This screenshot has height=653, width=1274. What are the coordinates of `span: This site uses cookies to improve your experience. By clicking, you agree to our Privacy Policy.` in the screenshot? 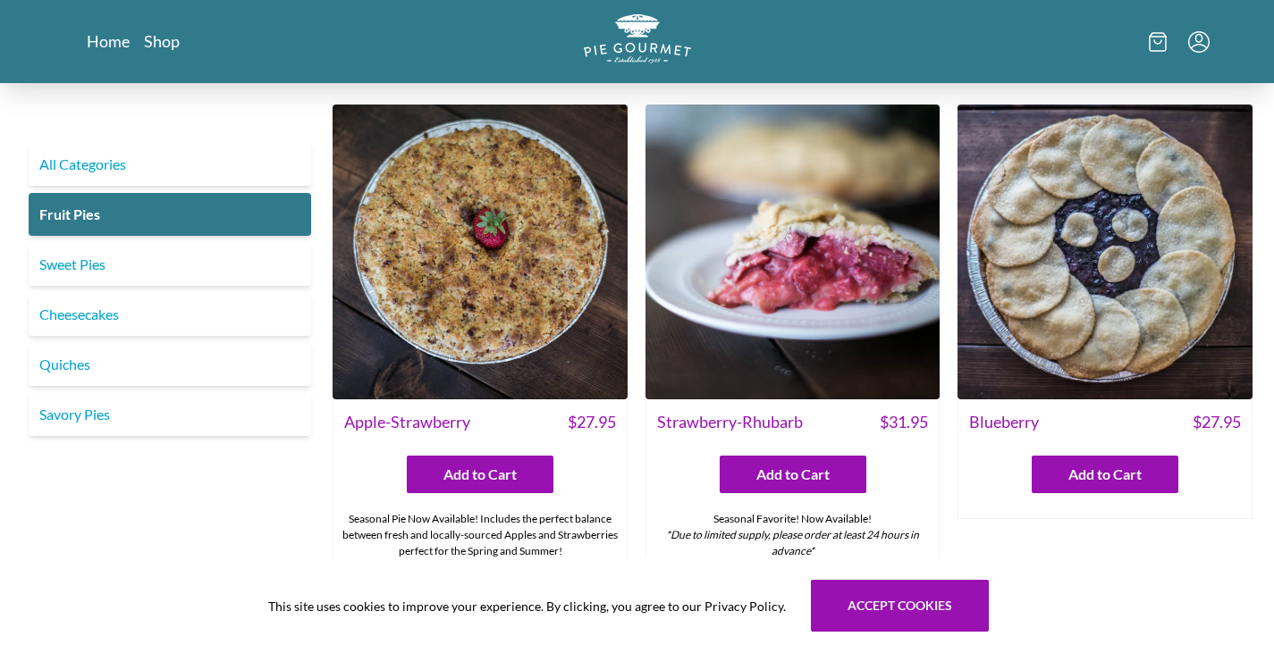 It's located at (526, 606).